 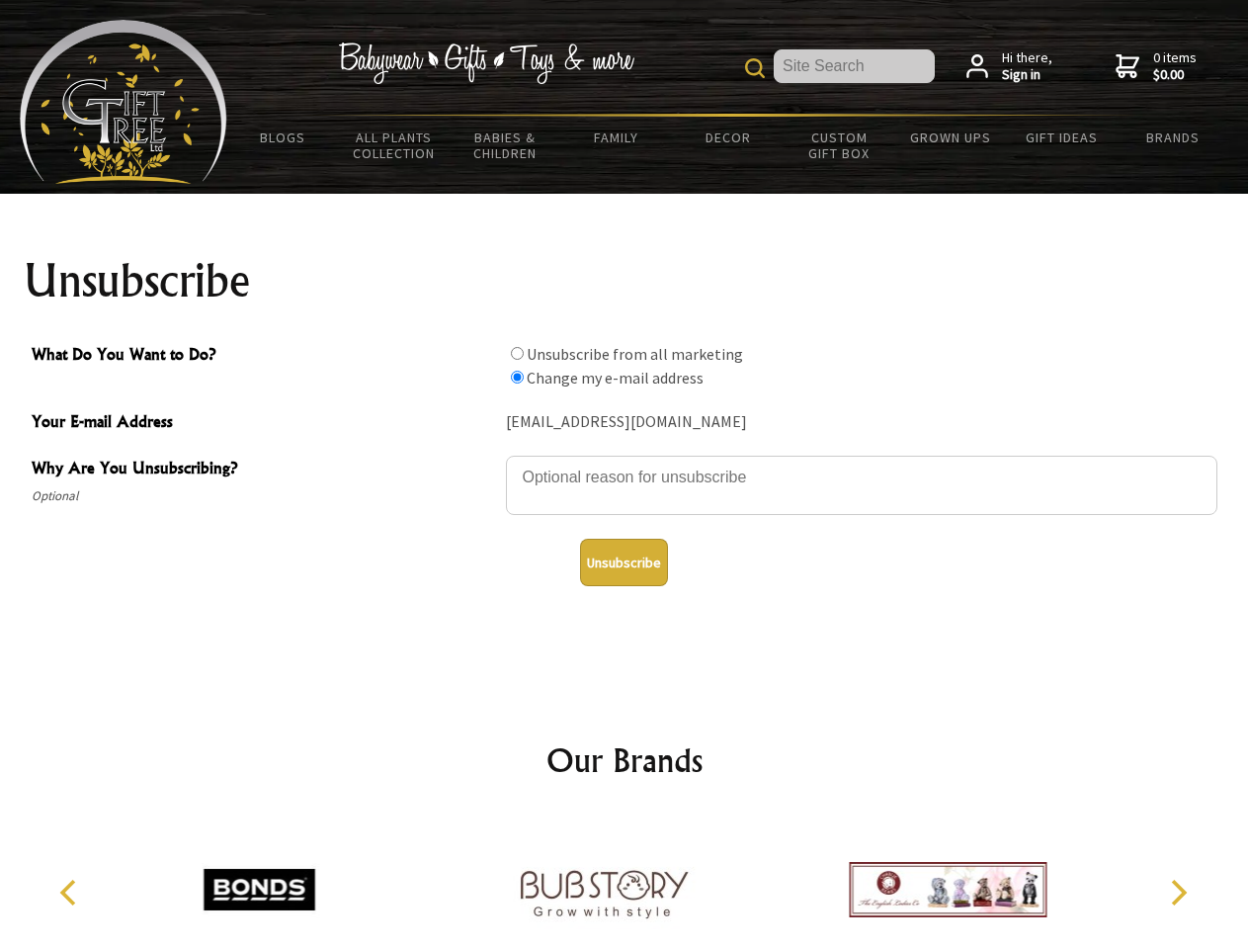 I want to click on a: Grown Ups, so click(x=950, y=137).